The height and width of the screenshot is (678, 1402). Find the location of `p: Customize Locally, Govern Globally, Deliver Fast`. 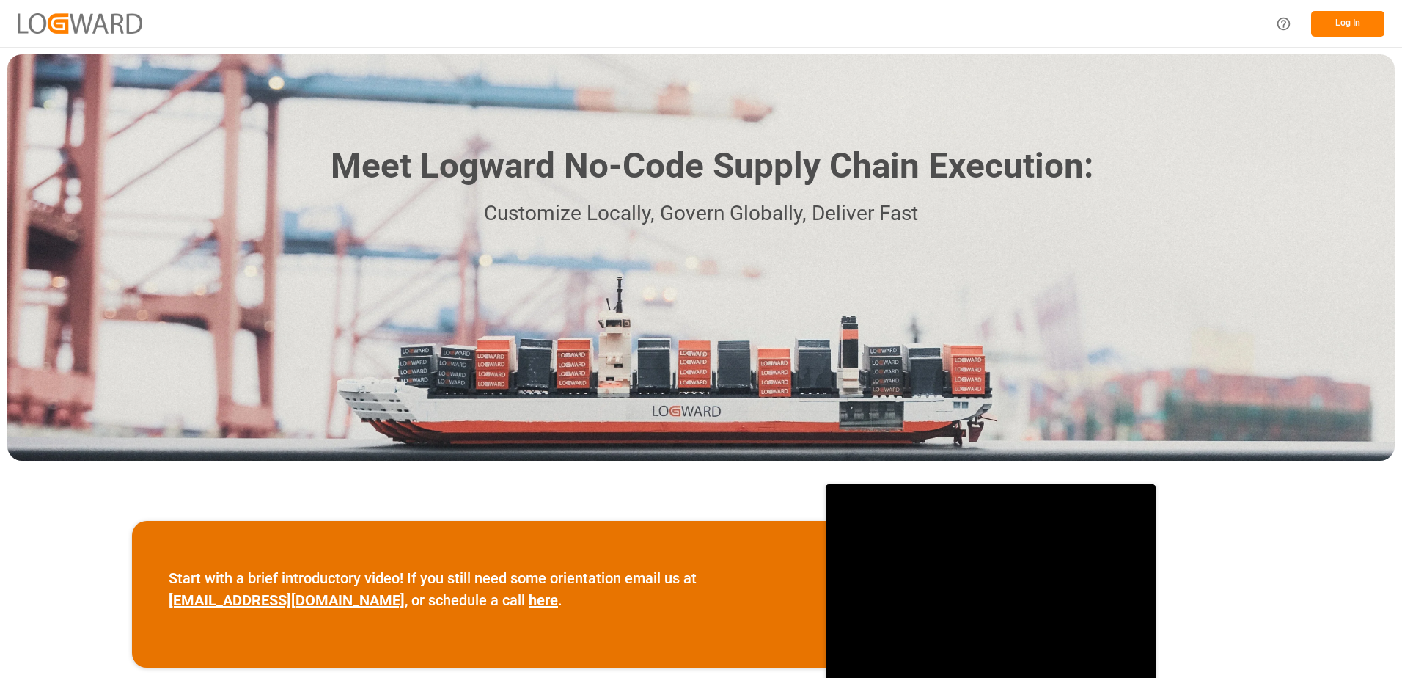

p: Customize Locally, Govern Globally, Deliver Fast is located at coordinates (701, 213).